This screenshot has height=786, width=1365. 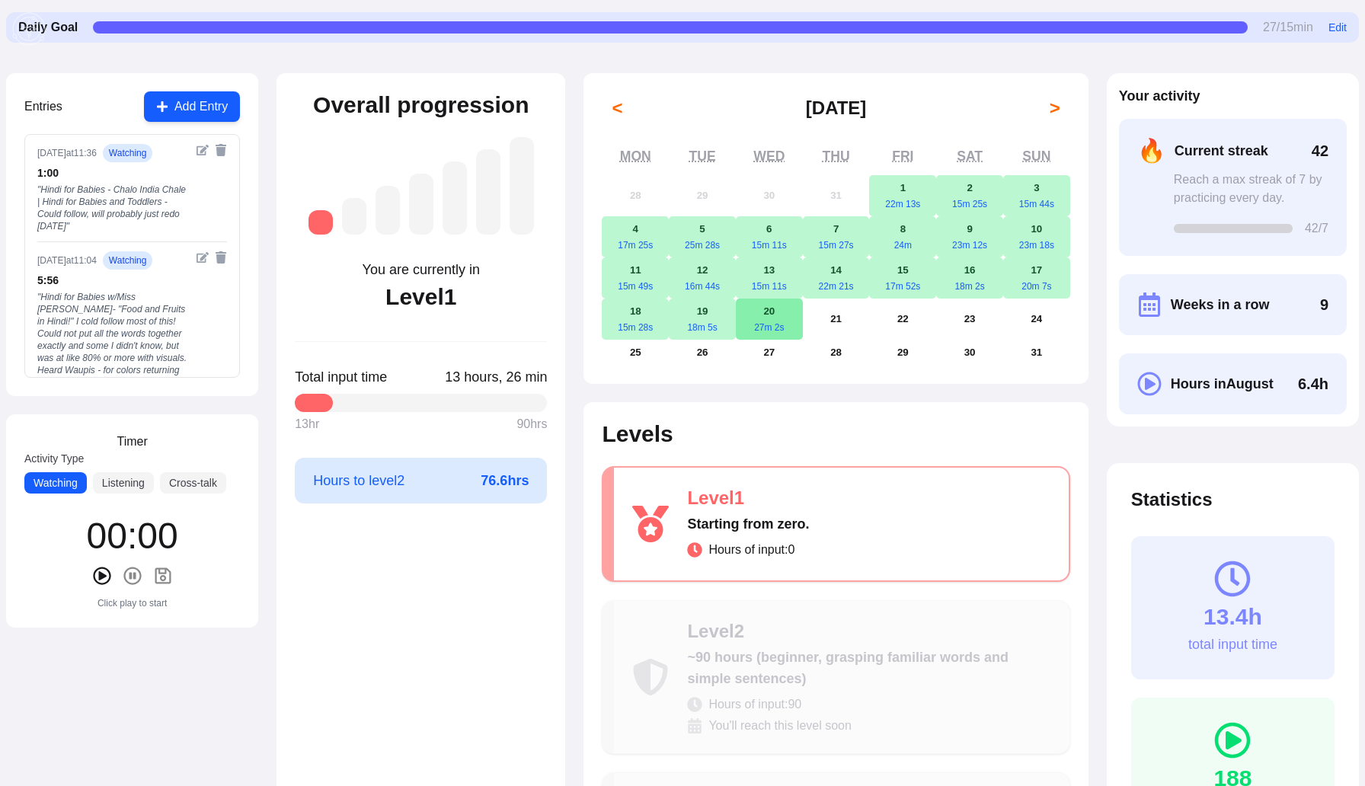 What do you see at coordinates (769, 270) in the screenshot?
I see `abbr: August 13, 2025` at bounding box center [769, 270].